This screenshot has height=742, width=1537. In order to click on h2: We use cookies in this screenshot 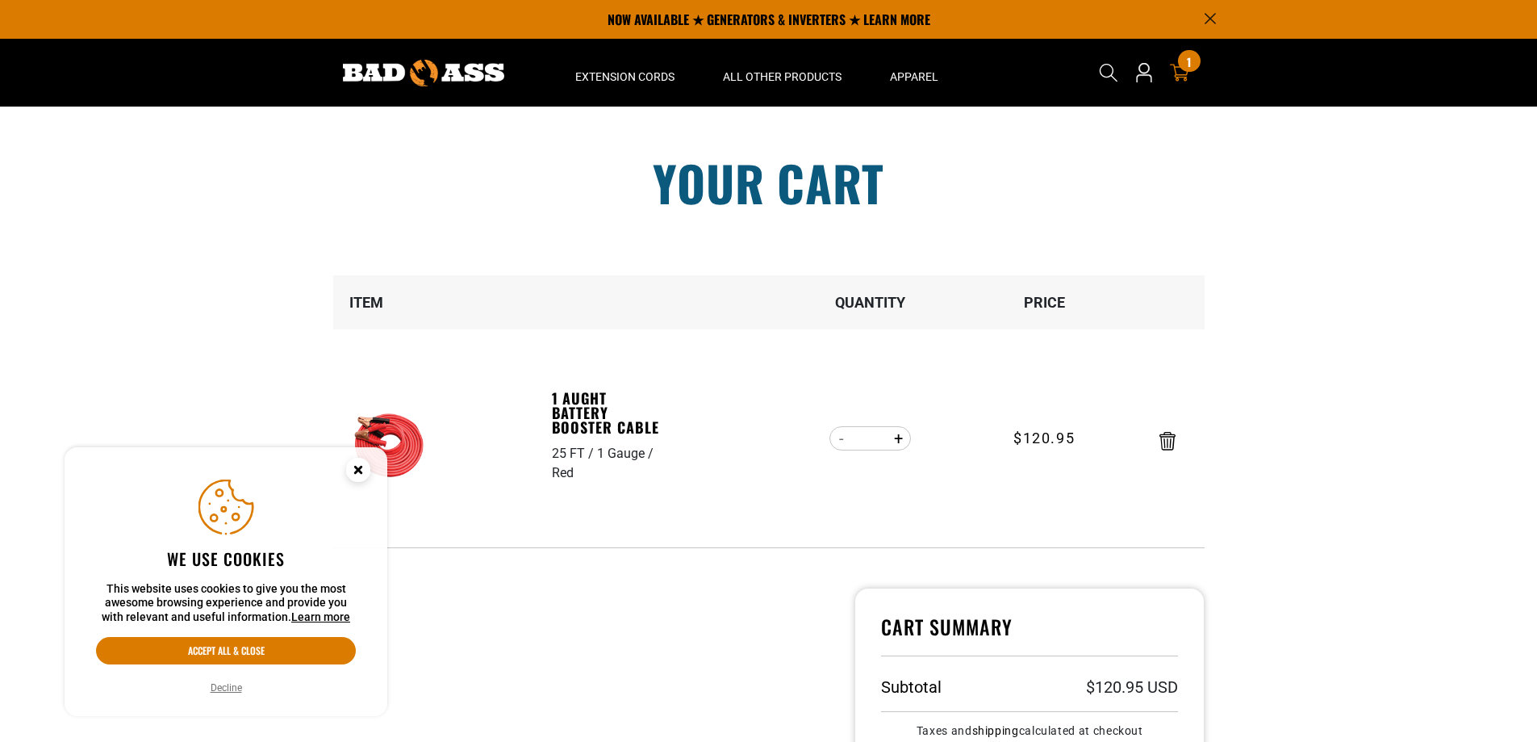, I will do `click(226, 558)`.